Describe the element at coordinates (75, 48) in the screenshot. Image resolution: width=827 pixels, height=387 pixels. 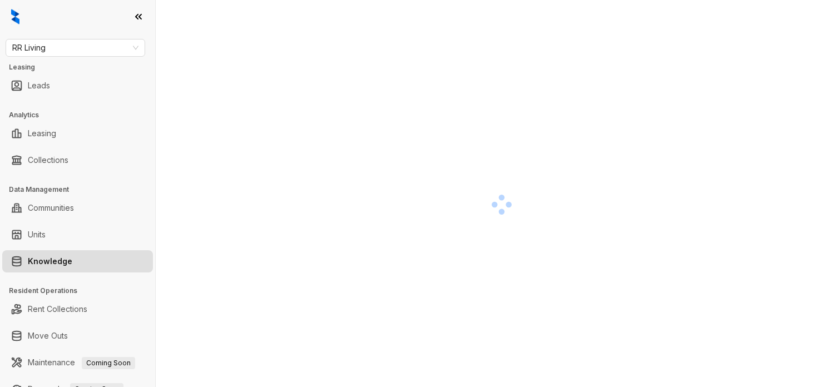
I see `span: RR Living` at that location.